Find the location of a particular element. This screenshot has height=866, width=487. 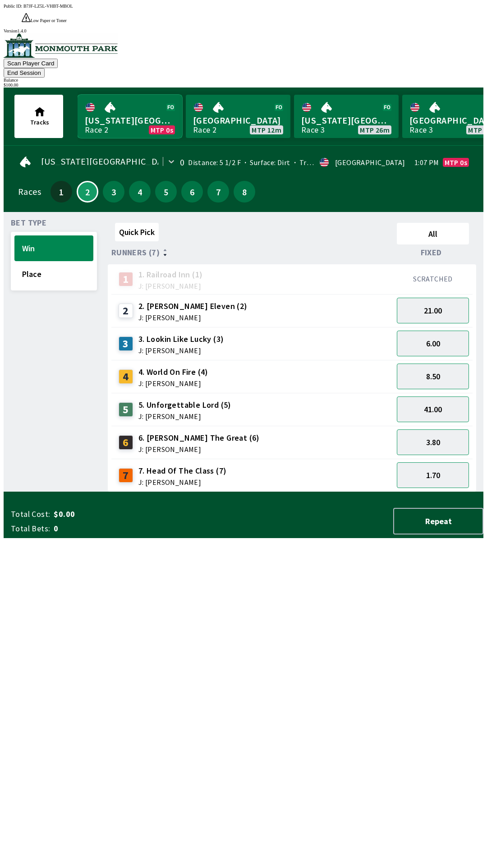

button: 8 is located at coordinates (245, 192).